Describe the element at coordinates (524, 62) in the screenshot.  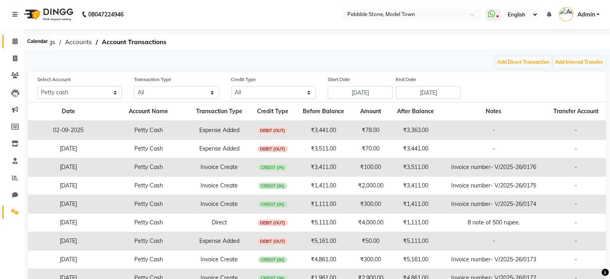
I see `button: Add Direct Transaction` at that location.